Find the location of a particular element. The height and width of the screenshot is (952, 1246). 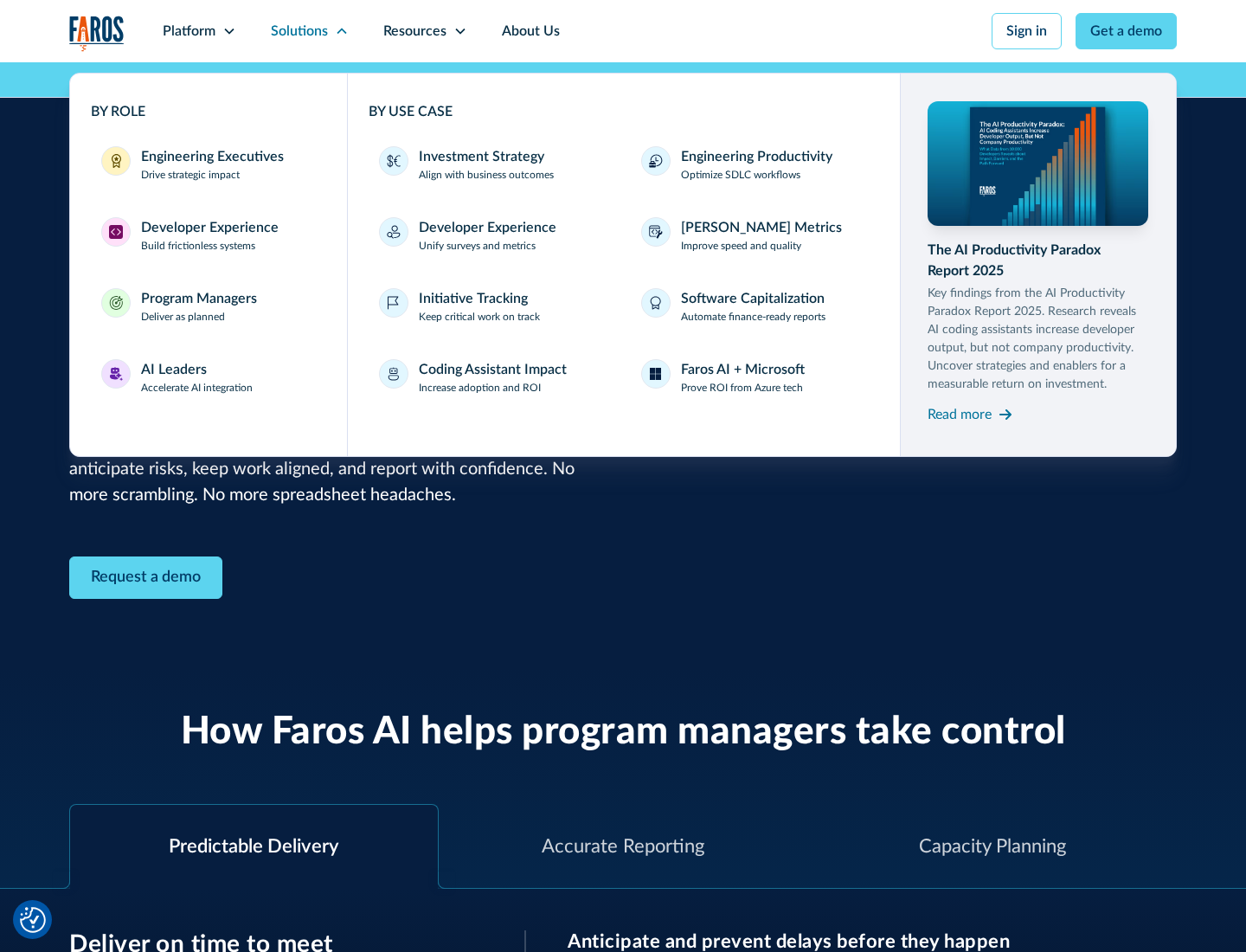

div: Predictable Delivery is located at coordinates (254, 847).